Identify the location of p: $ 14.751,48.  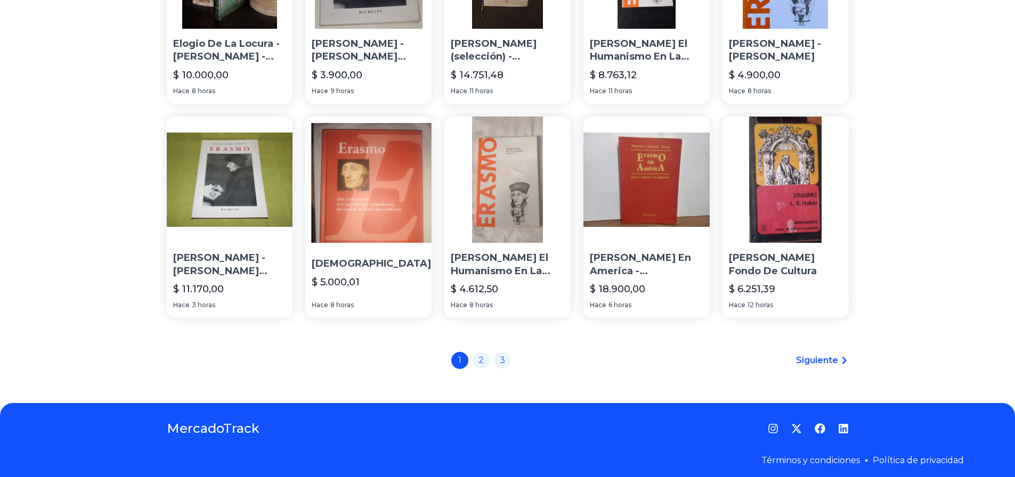
(477, 75).